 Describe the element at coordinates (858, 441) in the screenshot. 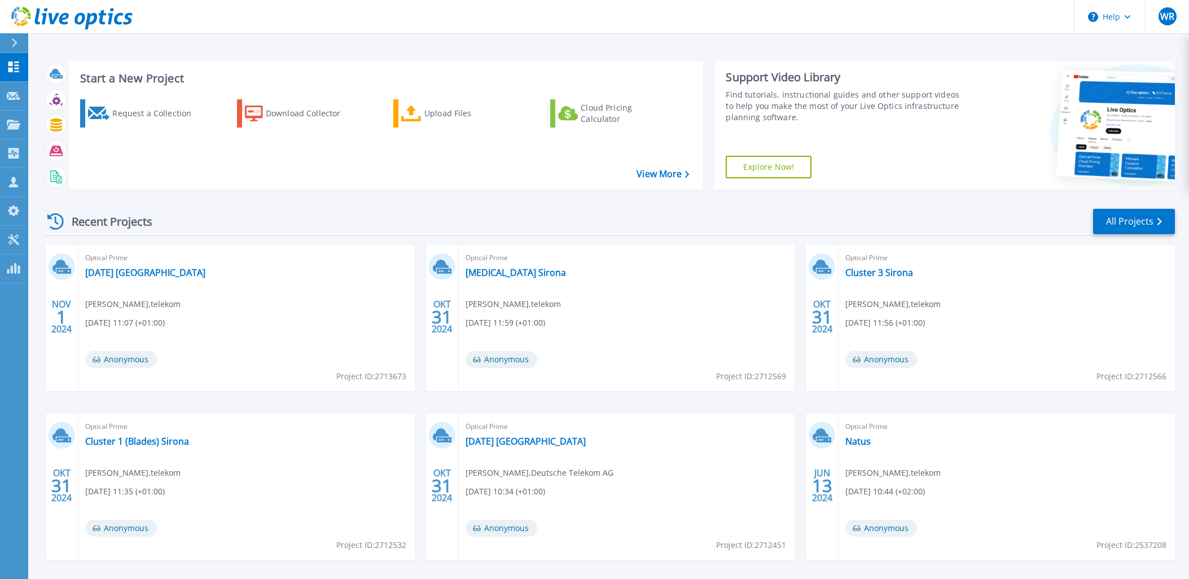

I see `a: Natus` at that location.